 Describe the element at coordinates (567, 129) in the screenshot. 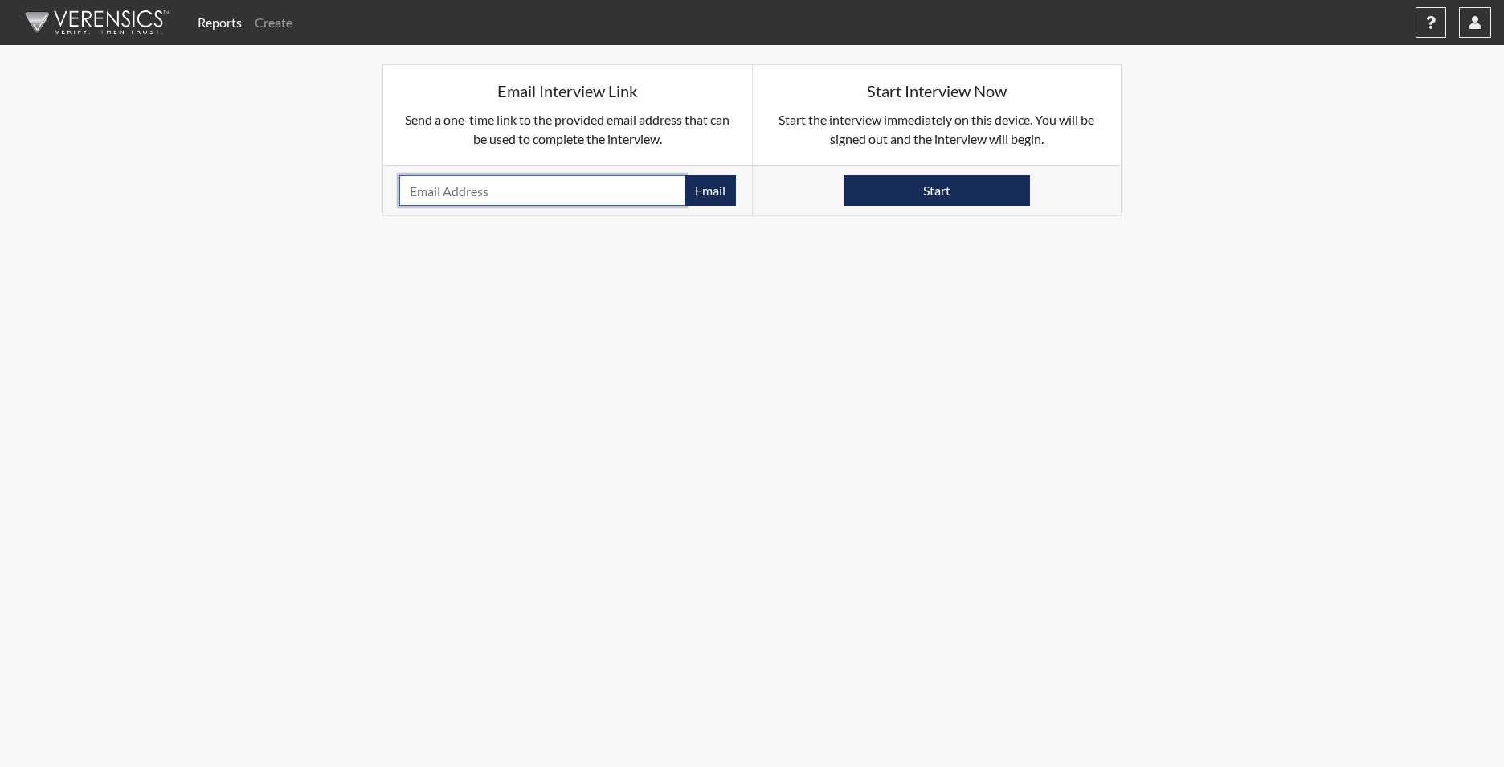

I see `p: Send a one-time link to the provided email address that can be used to complete the interview.` at that location.